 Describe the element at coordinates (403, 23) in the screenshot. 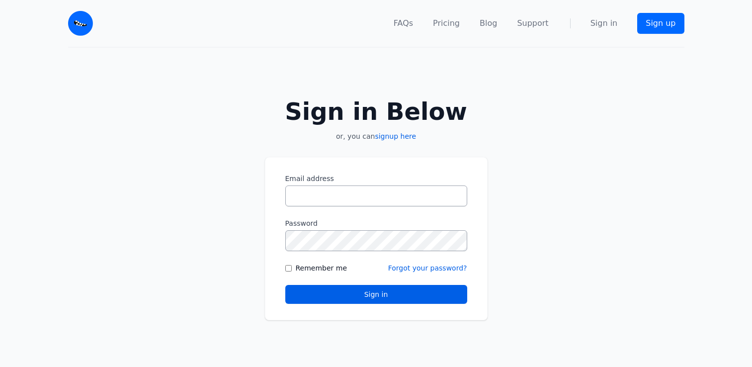

I see `a: FAQs` at that location.